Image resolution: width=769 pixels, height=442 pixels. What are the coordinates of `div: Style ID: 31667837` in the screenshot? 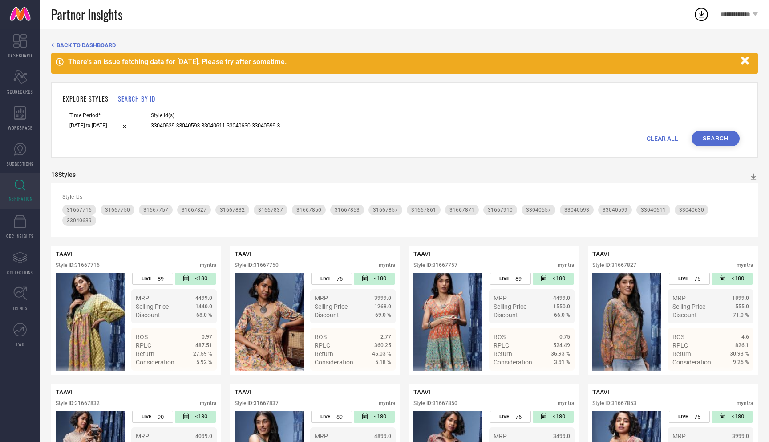 It's located at (256, 403).